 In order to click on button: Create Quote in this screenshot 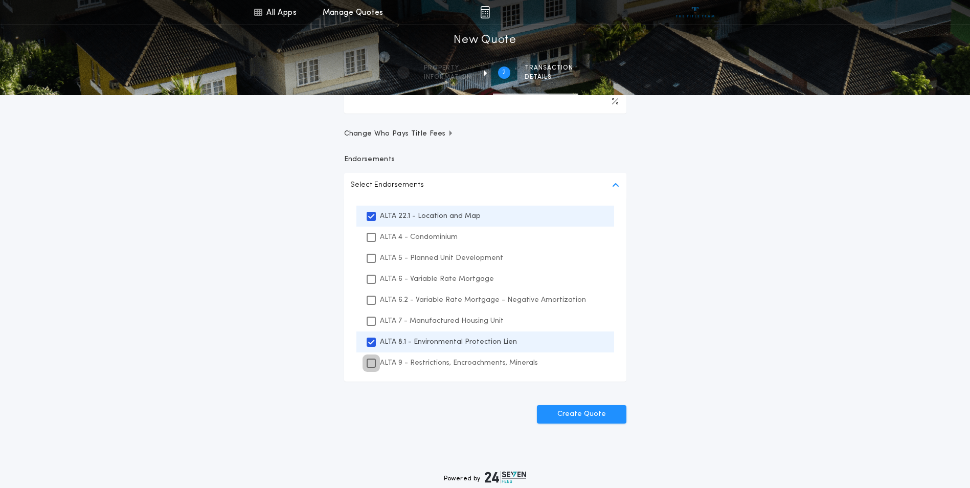, I will do `click(581, 414)`.